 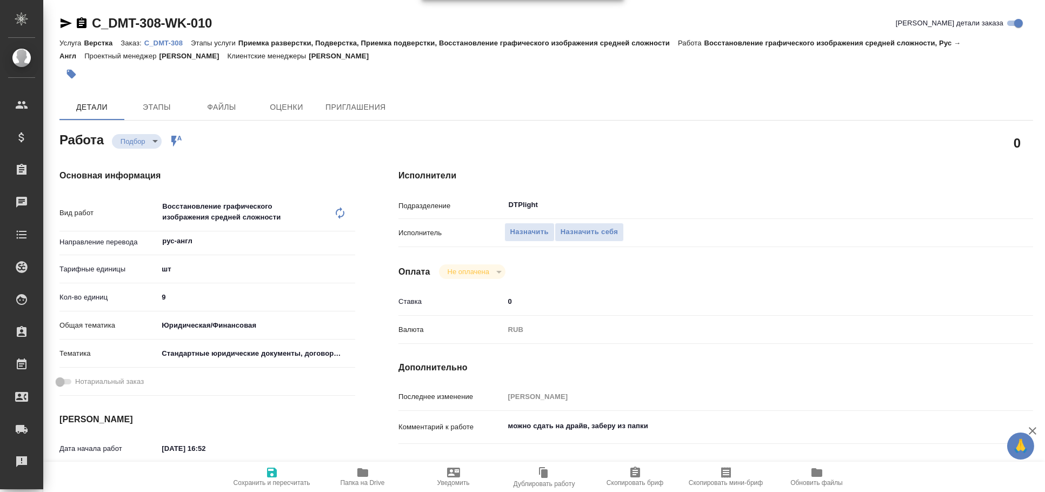 What do you see at coordinates (716, 176) in the screenshot?
I see `h4: Исполнители` at bounding box center [716, 176].